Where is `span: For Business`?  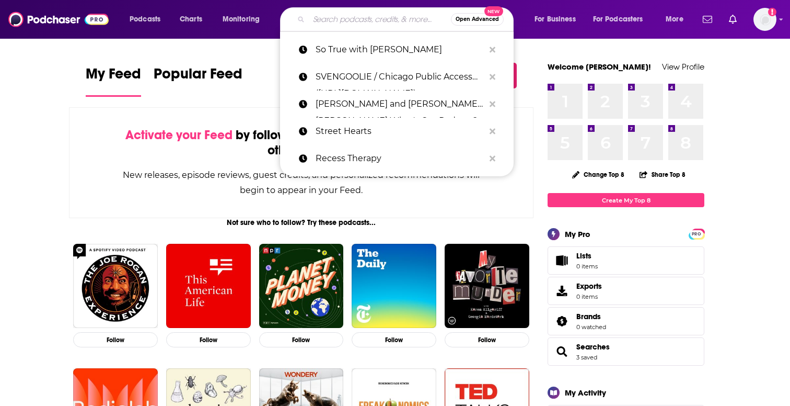
span: For Business is located at coordinates (555, 19).